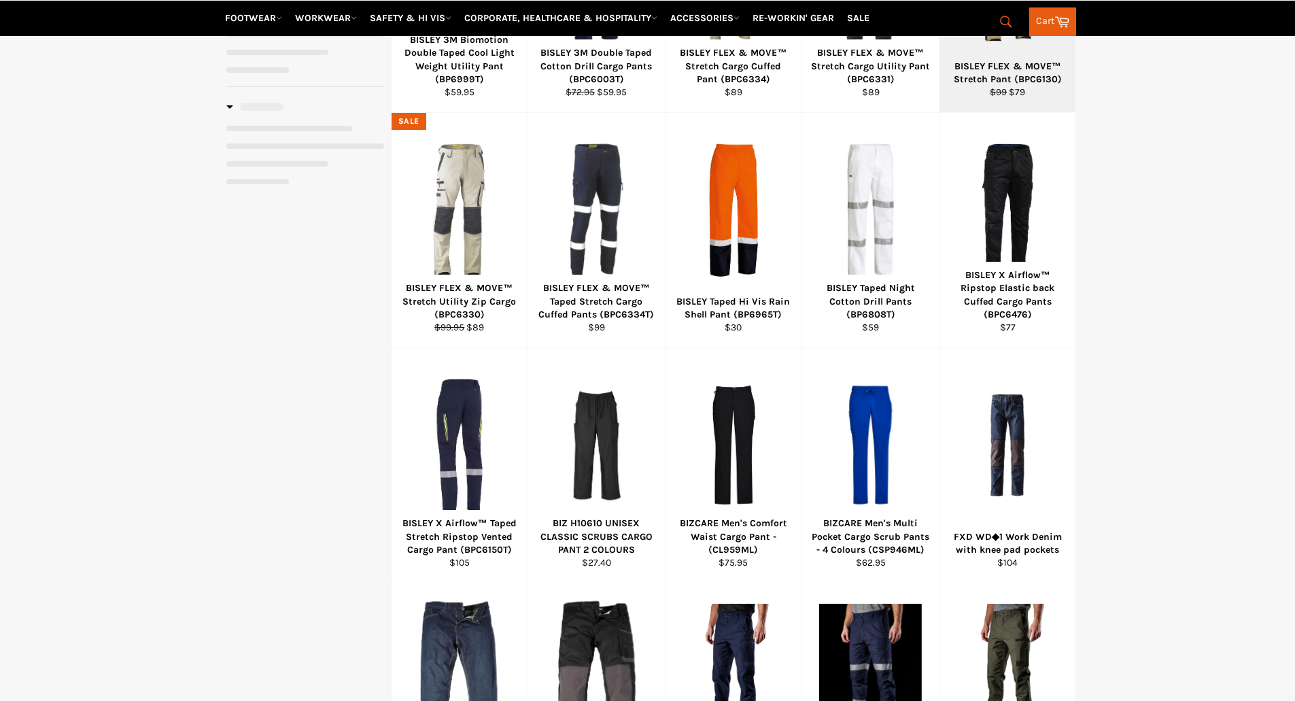  I want to click on s: $99.95, so click(449, 327).